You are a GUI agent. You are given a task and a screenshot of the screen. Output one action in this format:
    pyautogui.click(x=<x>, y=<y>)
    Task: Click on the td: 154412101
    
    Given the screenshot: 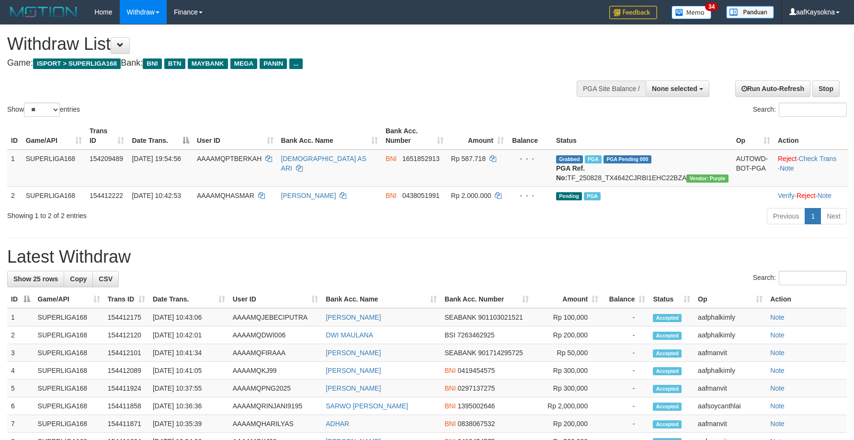 What is the action you would take?
    pyautogui.click(x=126, y=352)
    